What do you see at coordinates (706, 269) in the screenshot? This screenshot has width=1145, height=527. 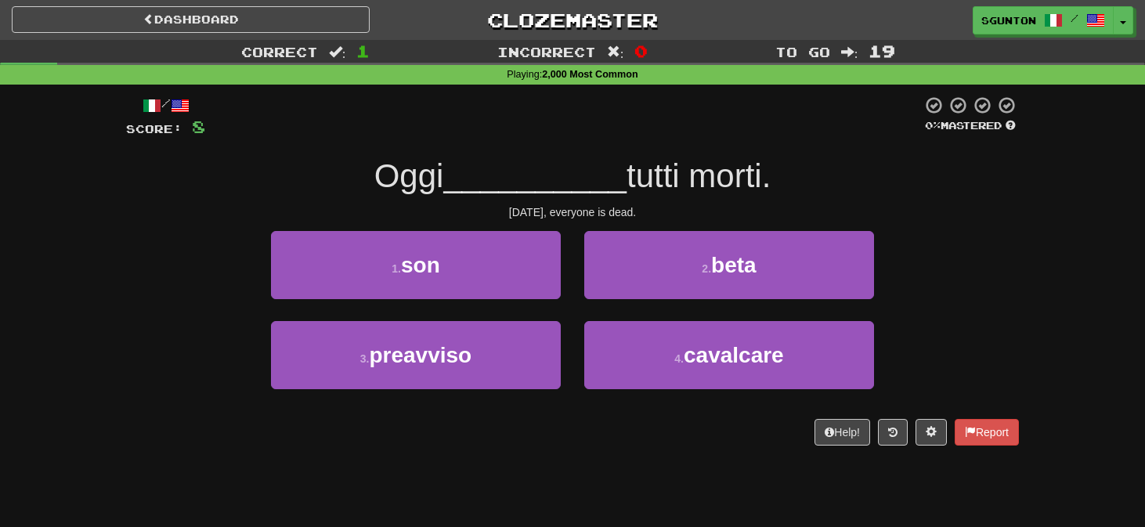 I see `small: 2 .` at bounding box center [706, 269].